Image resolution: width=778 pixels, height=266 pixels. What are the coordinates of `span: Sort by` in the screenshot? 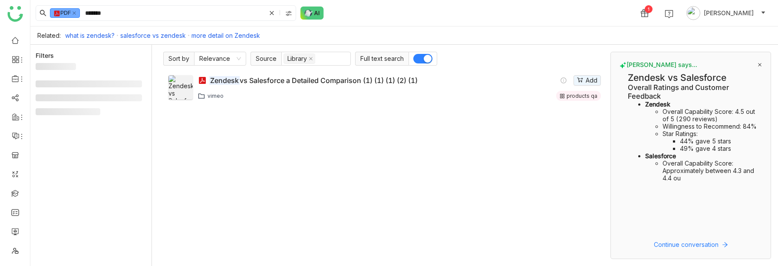 It's located at (178, 59).